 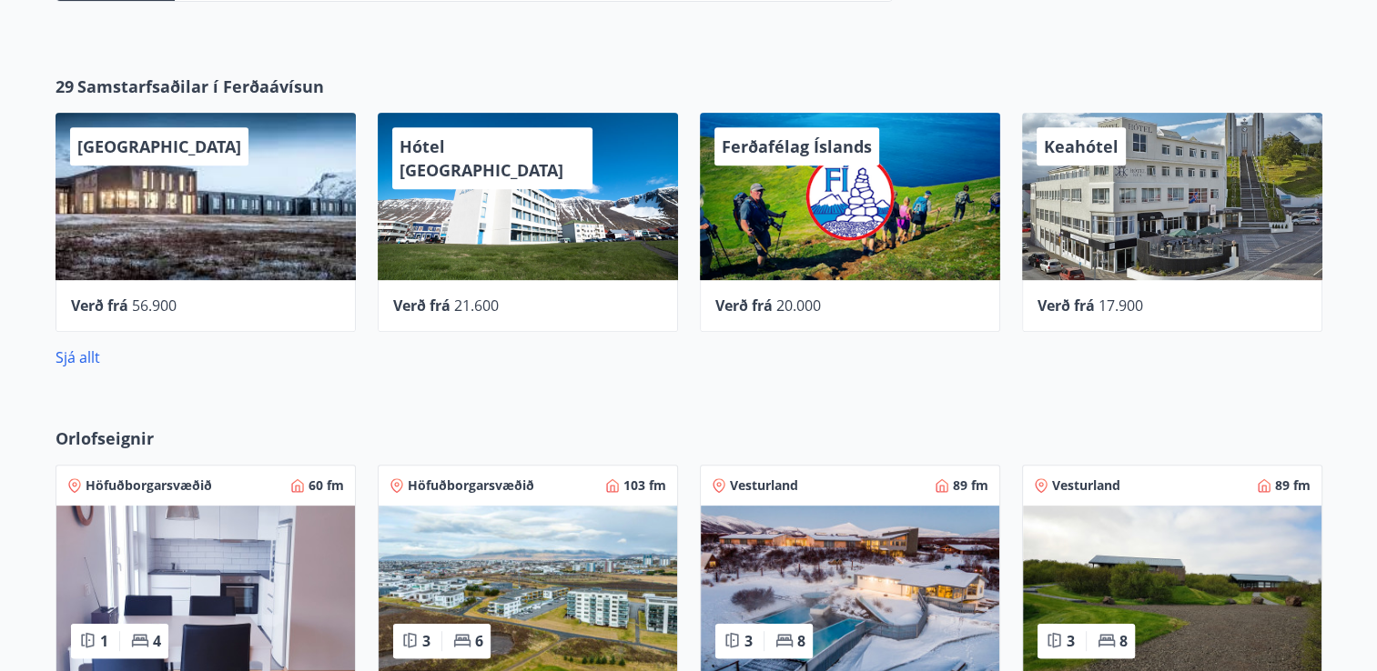 I want to click on a: Sjá allt, so click(x=77, y=358).